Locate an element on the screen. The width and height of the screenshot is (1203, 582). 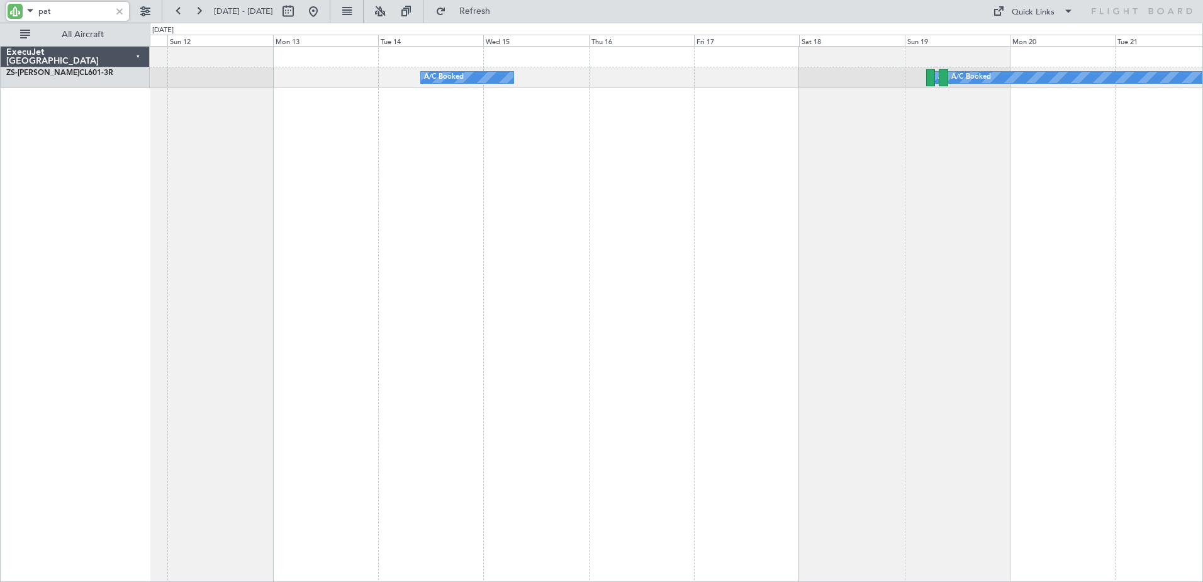
div: Tue 14 is located at coordinates (431, 40).